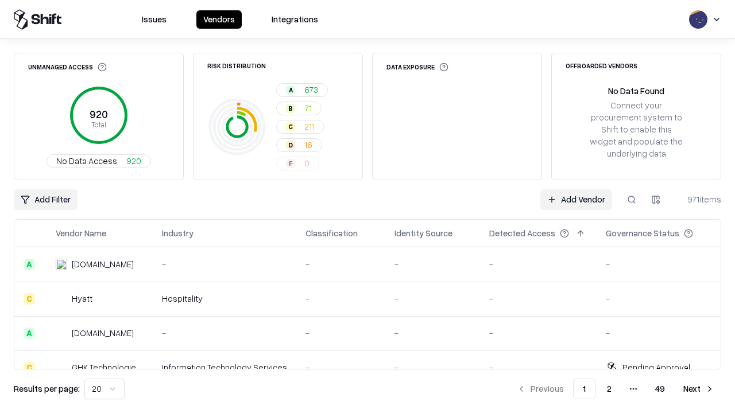 The height and width of the screenshot is (413, 735). Describe the element at coordinates (61, 299) in the screenshot. I see `img: Hyatt` at that location.